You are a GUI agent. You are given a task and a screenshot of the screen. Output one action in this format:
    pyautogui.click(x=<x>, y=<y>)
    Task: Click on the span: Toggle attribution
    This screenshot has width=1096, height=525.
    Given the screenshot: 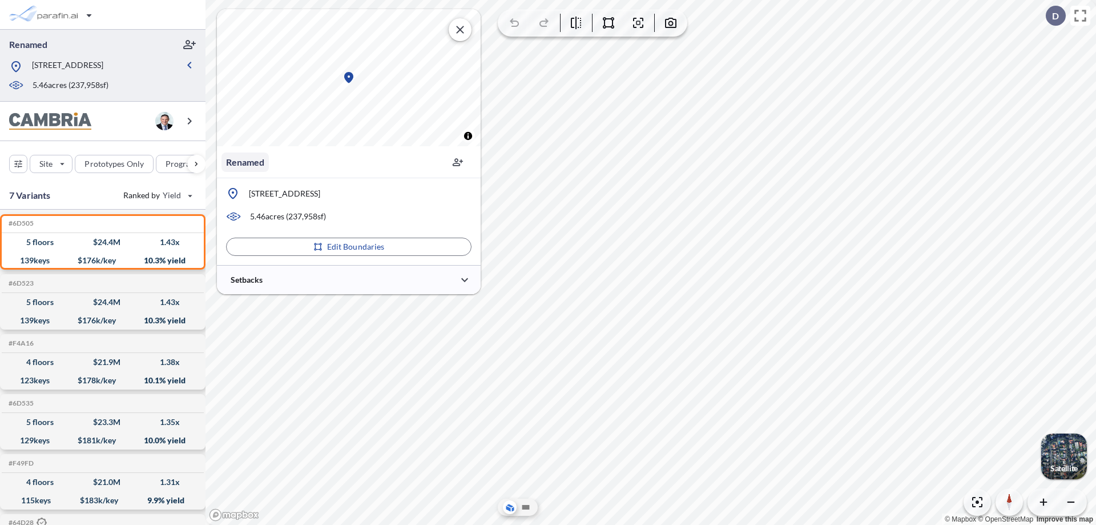 What is the action you would take?
    pyautogui.click(x=468, y=136)
    